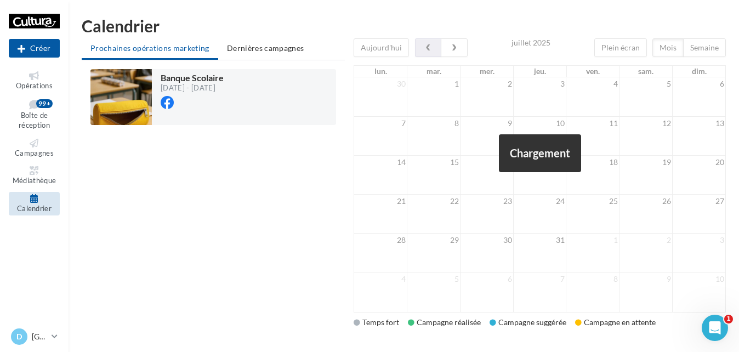 Image resolution: width=739 pixels, height=352 pixels. Describe the element at coordinates (192, 77) in the screenshot. I see `span: Banque Scolaire` at that location.